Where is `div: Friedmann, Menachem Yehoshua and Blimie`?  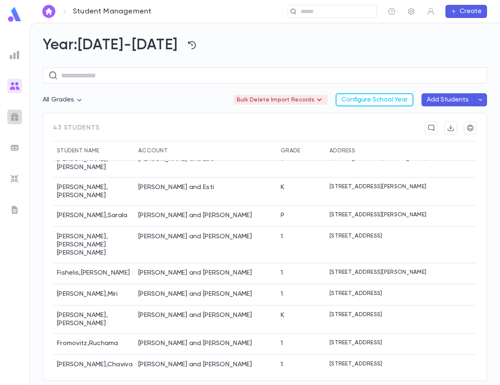 div: Friedmann, Menachem Yehoshua and Blimie is located at coordinates (195, 315).